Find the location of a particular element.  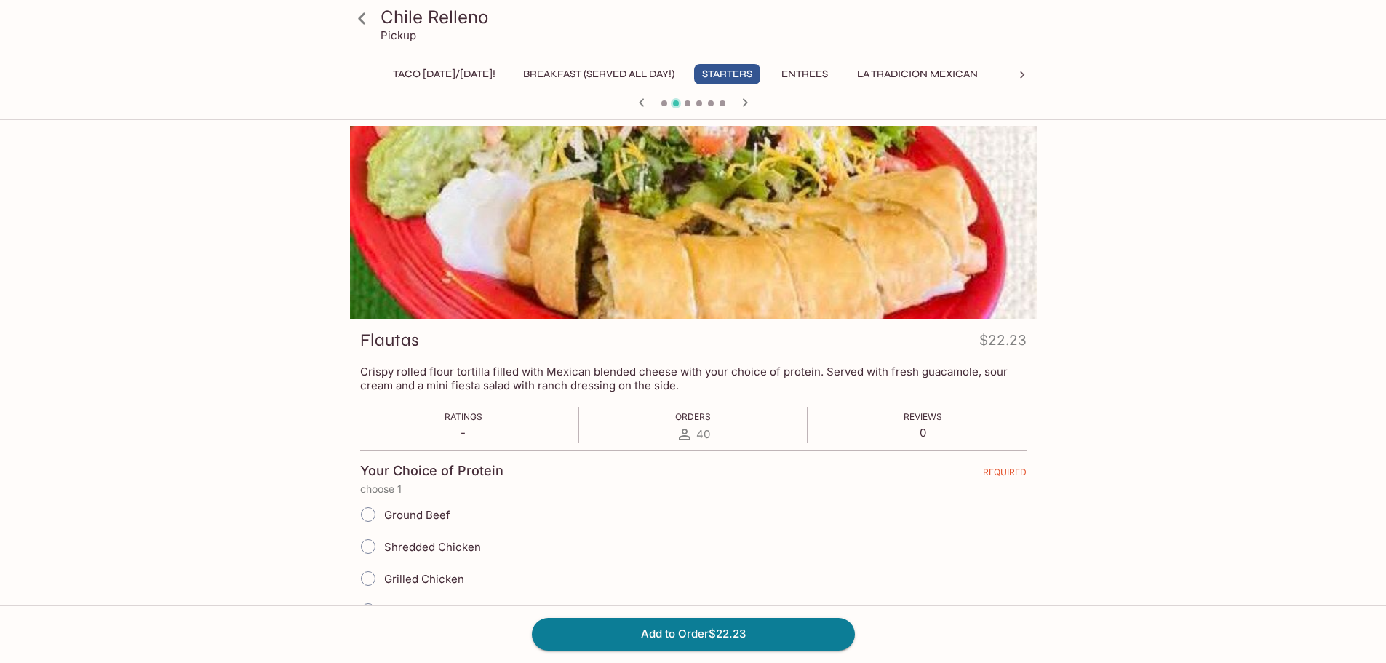

span: 40 is located at coordinates (703, 434).